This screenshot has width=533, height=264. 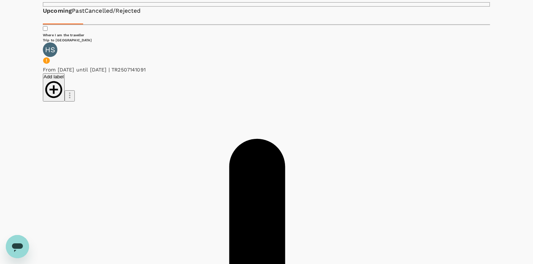 What do you see at coordinates (113, 11) in the screenshot?
I see `a: Cancelled/Rejected` at bounding box center [113, 11].